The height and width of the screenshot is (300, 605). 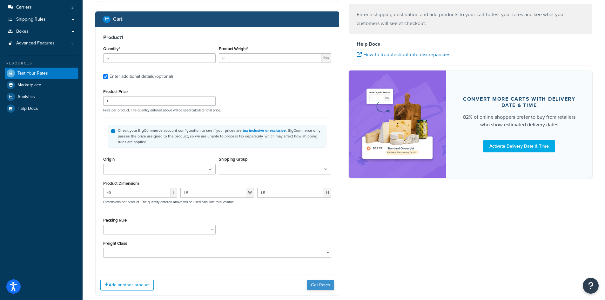 What do you see at coordinates (250, 193) in the screenshot?
I see `span: W` at bounding box center [250, 193].